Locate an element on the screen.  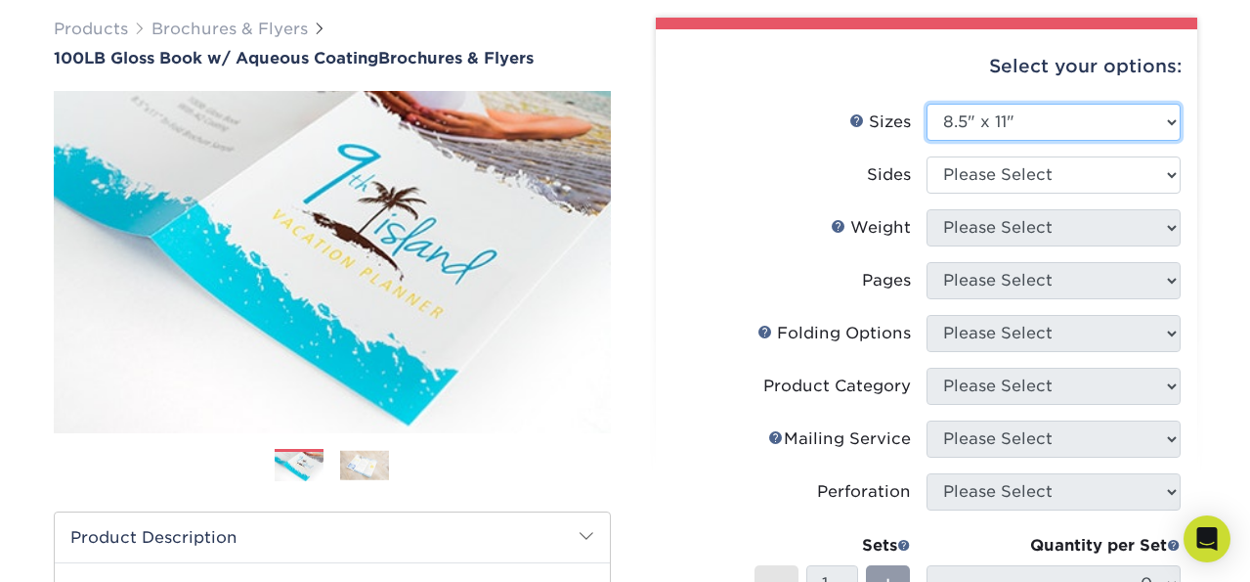
div: Product Category is located at coordinates (837, 386).